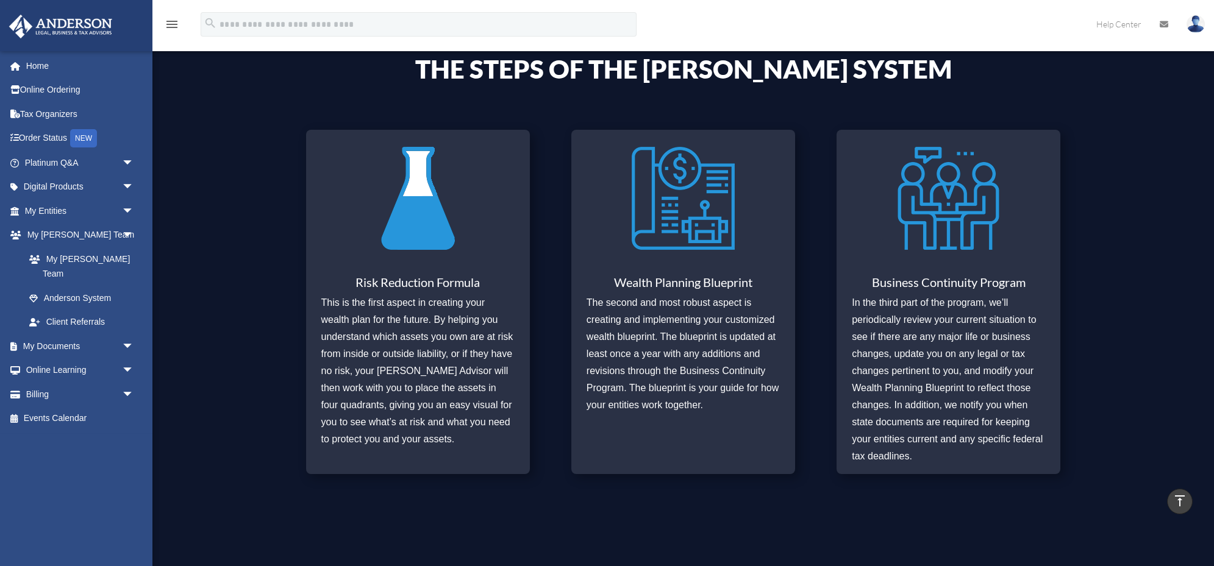 This screenshot has width=1214, height=566. I want to click on h3: Risk Reduction Formula, so click(418, 285).